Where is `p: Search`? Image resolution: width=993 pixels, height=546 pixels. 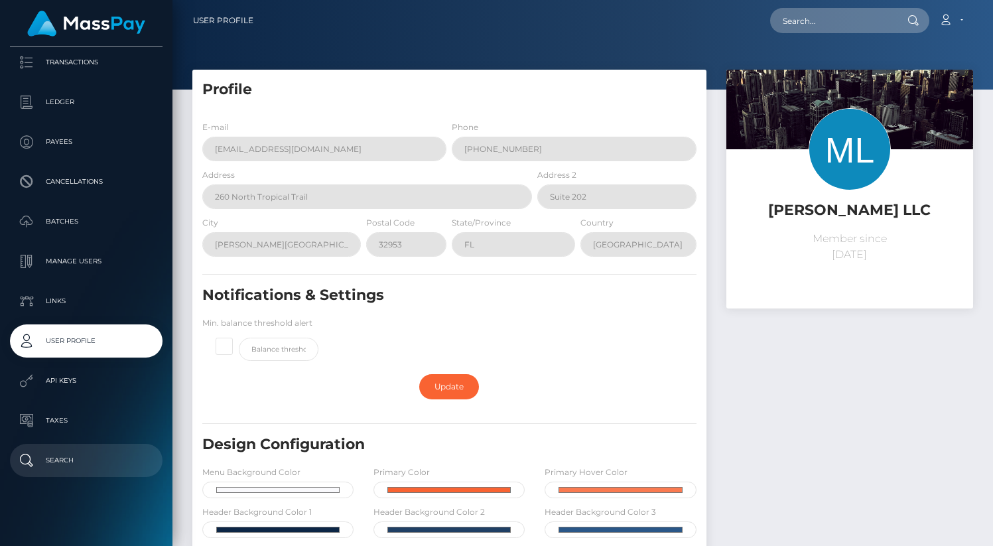 p: Search is located at coordinates (86, 461).